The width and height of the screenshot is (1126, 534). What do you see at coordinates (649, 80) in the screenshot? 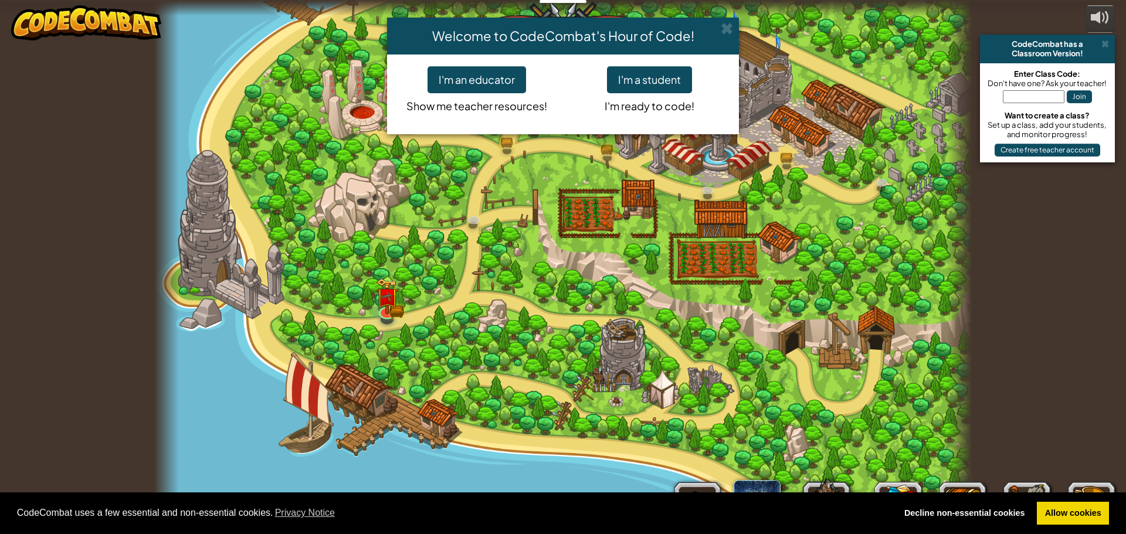
I see `button: I'm a student` at bounding box center [649, 80].